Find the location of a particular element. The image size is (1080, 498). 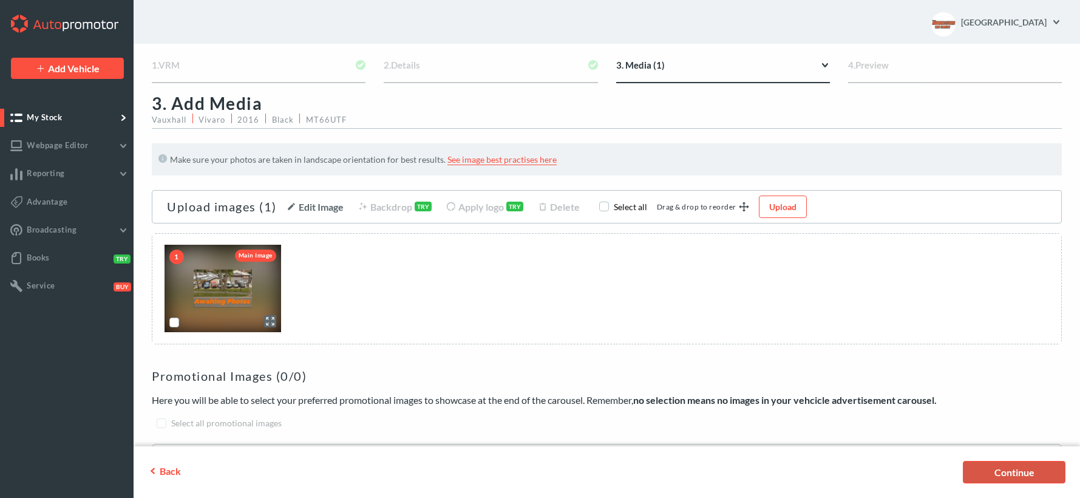

a: Back is located at coordinates (177, 472).